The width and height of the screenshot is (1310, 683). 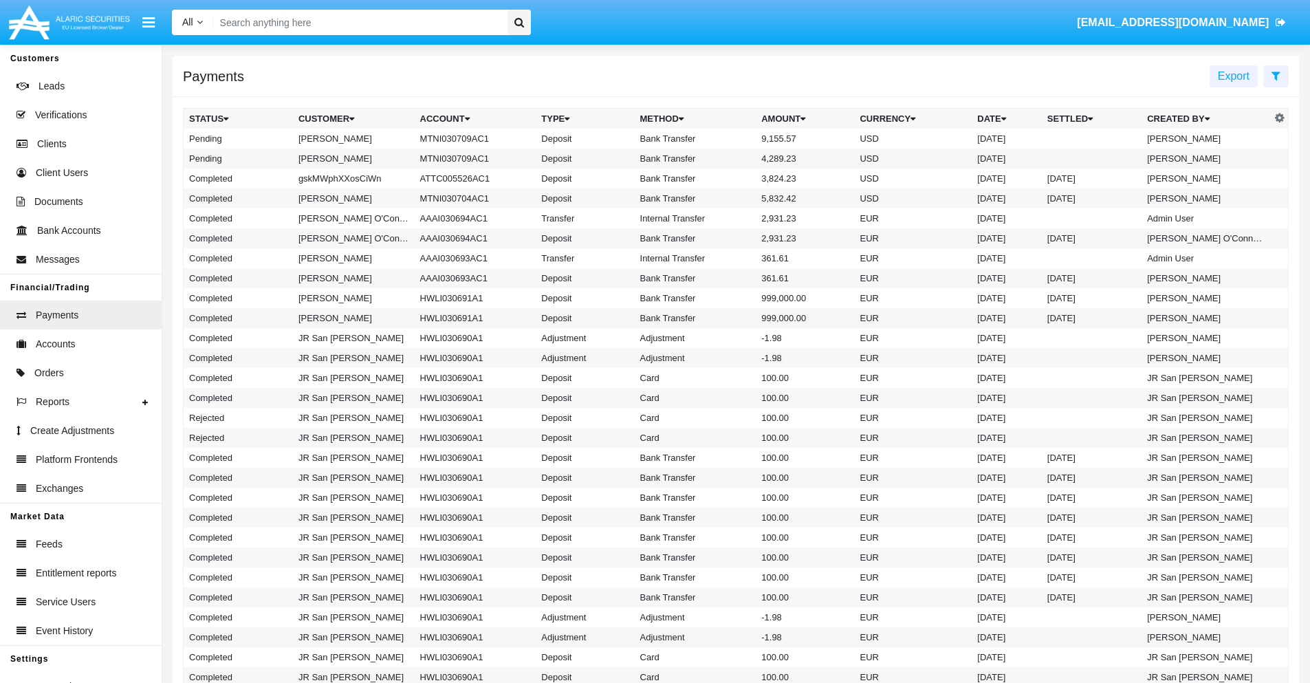 What do you see at coordinates (59, 488) in the screenshot?
I see `span: Exchanges` at bounding box center [59, 488].